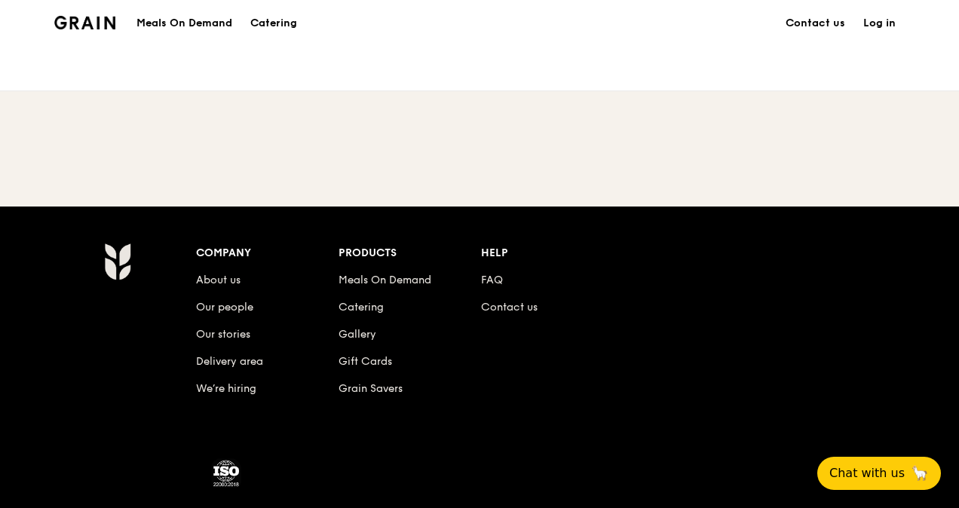 This screenshot has height=508, width=959. What do you see at coordinates (226, 473) in the screenshot?
I see `img: ISO Certified` at bounding box center [226, 473].